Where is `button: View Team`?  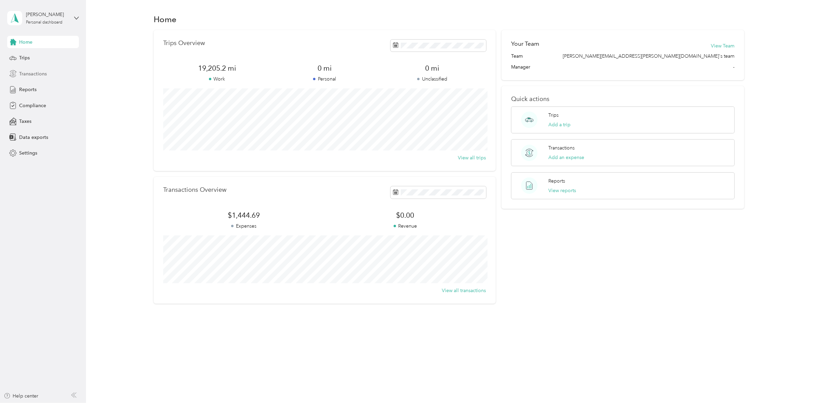
button: View Team is located at coordinates (722, 46).